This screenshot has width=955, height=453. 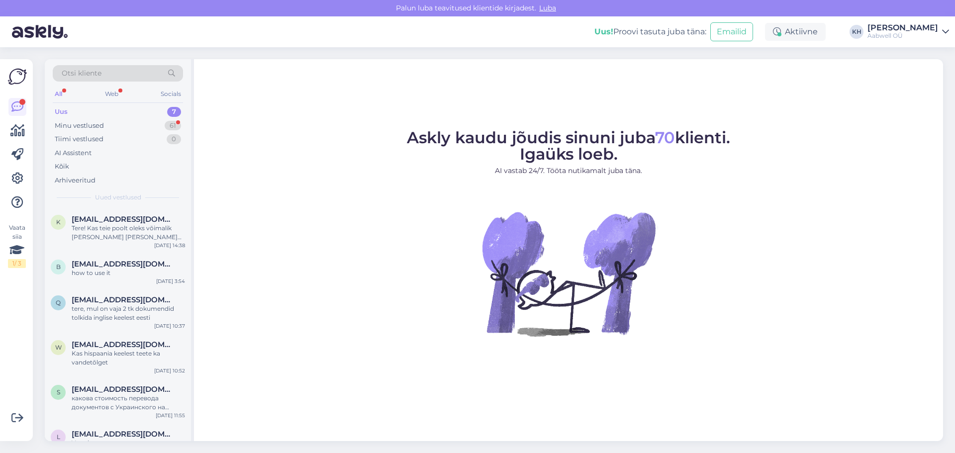 What do you see at coordinates (604, 31) in the screenshot?
I see `b: Uus!` at bounding box center [604, 31].